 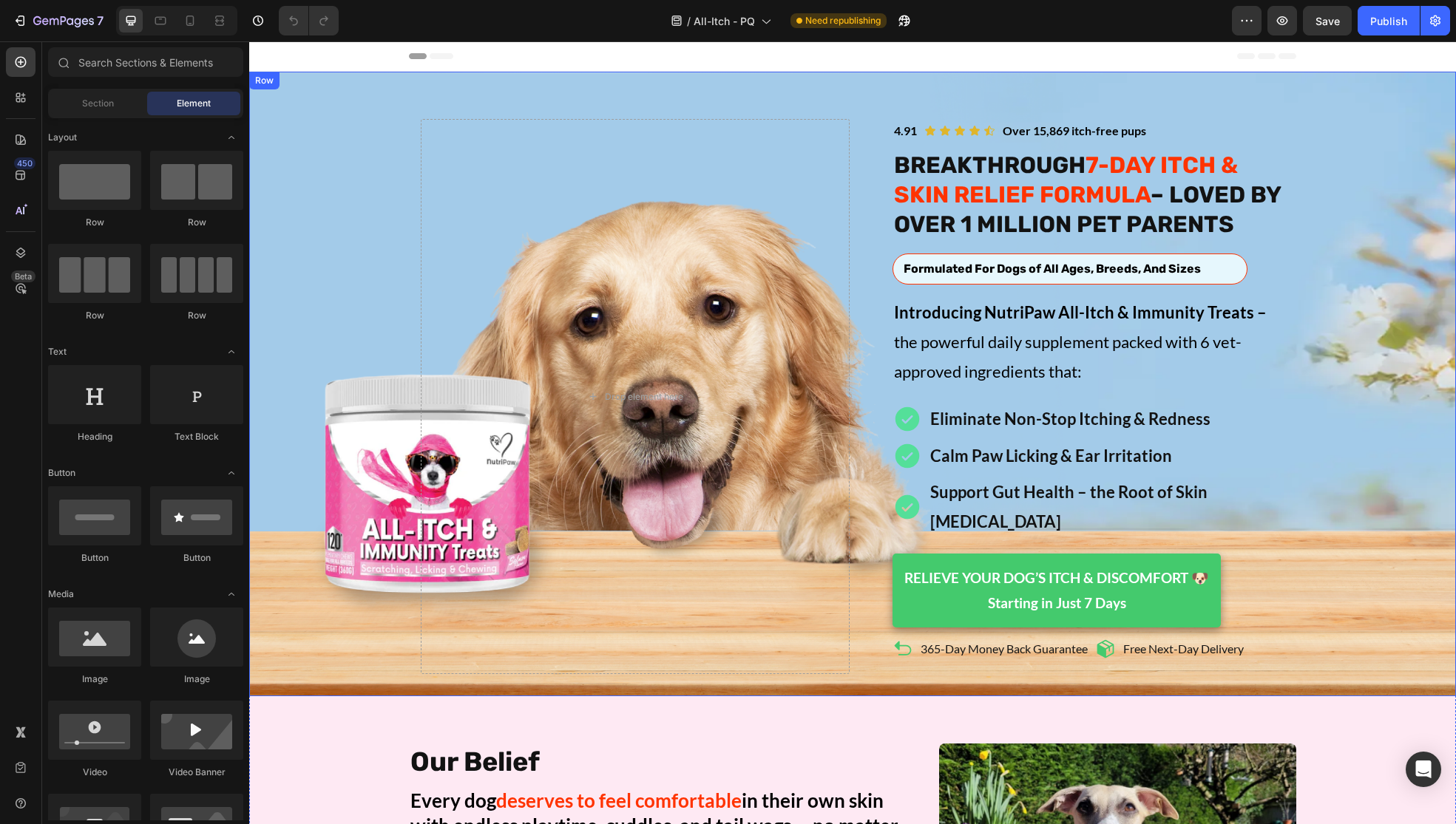 I want to click on p: 365-Day Money Back Guarantee, so click(x=754, y=607).